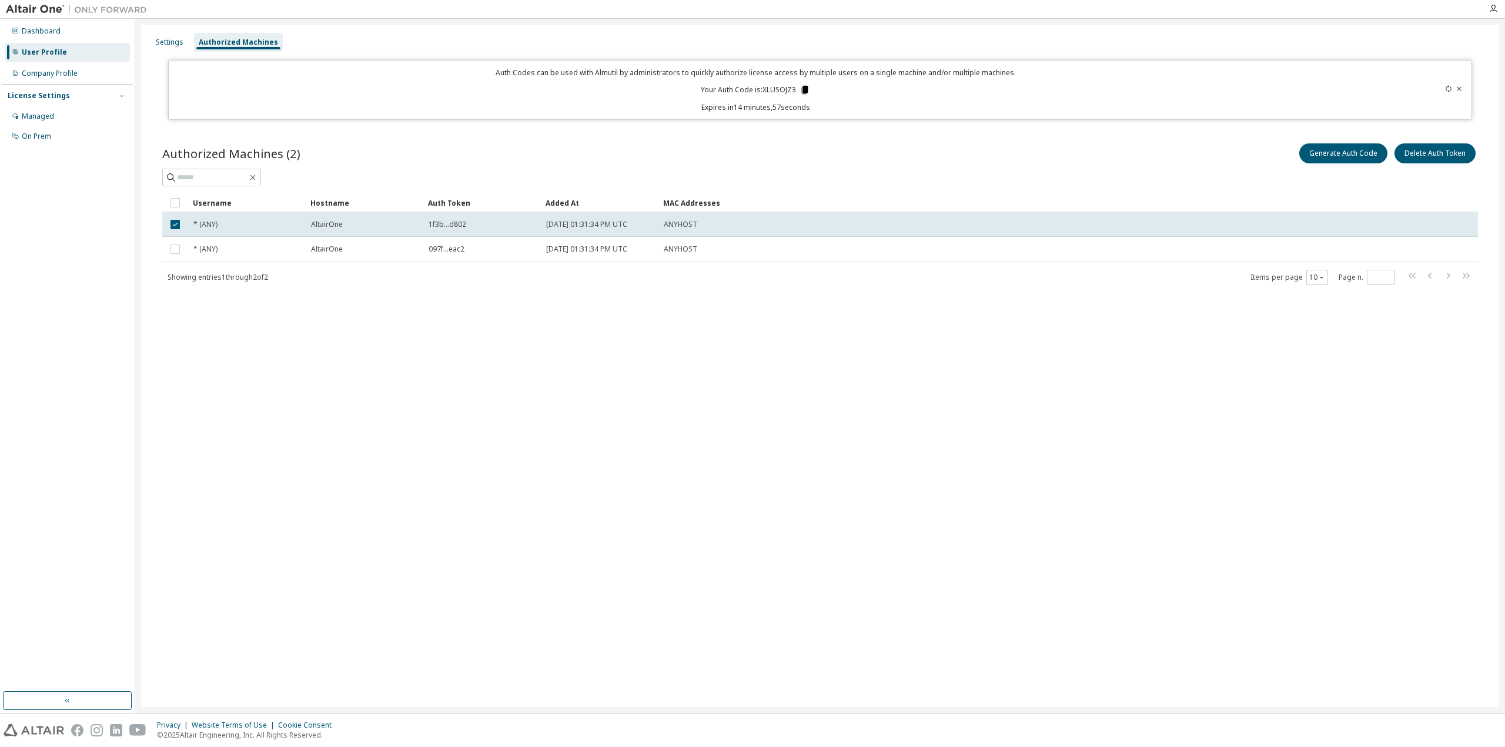 The height and width of the screenshot is (747, 1505). Describe the element at coordinates (217, 277) in the screenshot. I see `span: Showing entries 1 through 2 of 2` at that location.